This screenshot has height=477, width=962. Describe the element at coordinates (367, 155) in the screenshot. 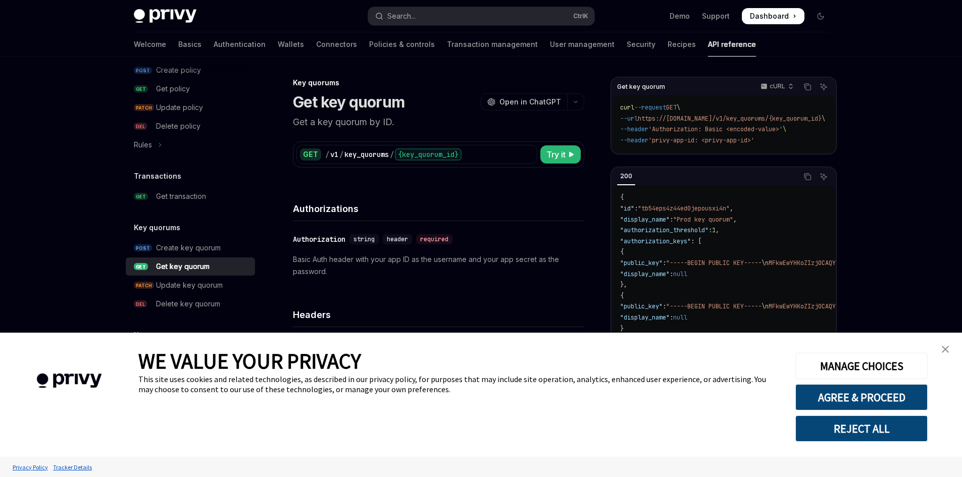

I see `div: key_quorums` at that location.